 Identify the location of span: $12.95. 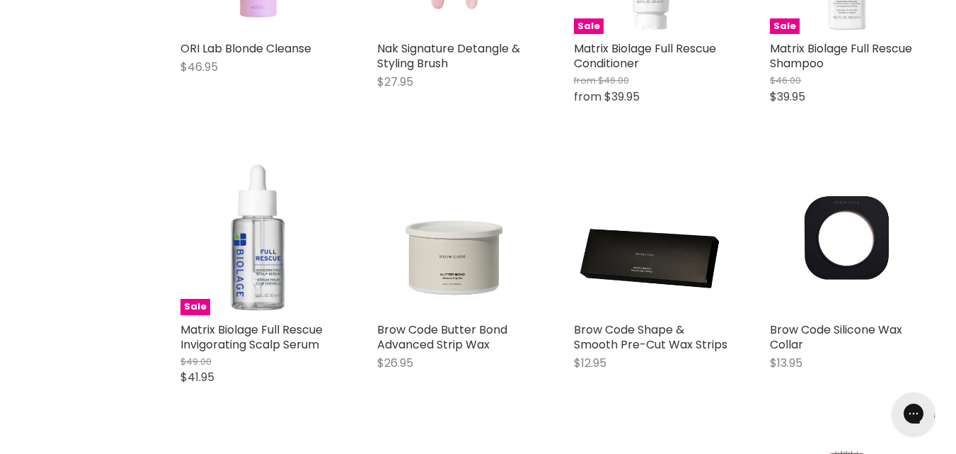
(590, 362).